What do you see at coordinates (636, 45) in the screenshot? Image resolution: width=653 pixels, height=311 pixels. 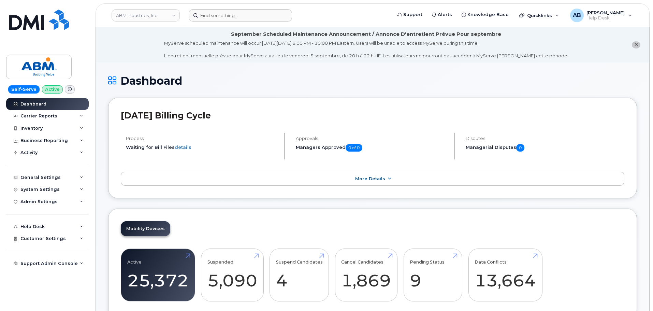 I see `button: close notification` at bounding box center [636, 45].